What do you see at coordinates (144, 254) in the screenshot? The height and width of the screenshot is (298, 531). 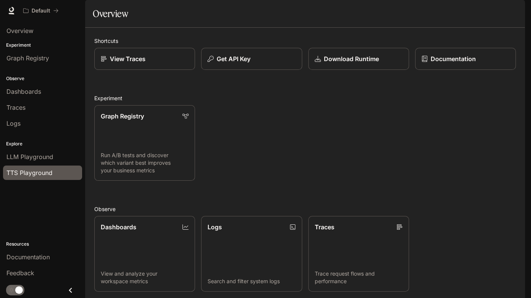 I see `a: DashboardsView and analyze your workspace metrics` at bounding box center [144, 254].